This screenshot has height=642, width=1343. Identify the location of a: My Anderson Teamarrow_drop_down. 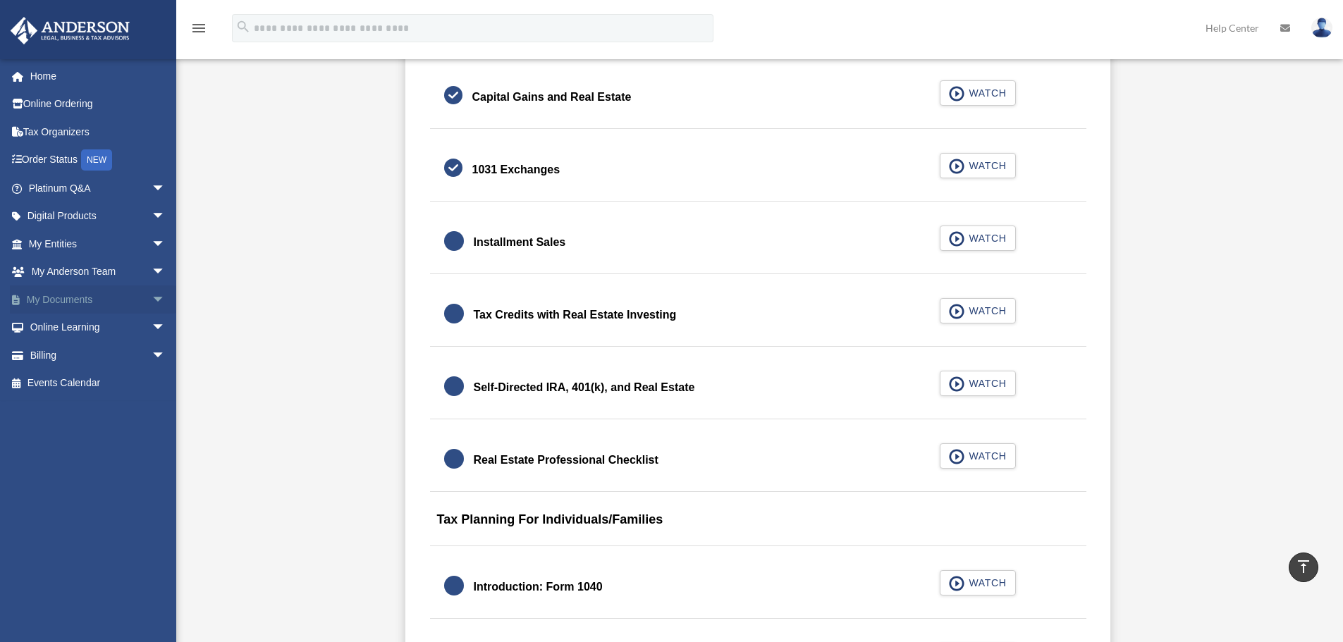
(98, 272).